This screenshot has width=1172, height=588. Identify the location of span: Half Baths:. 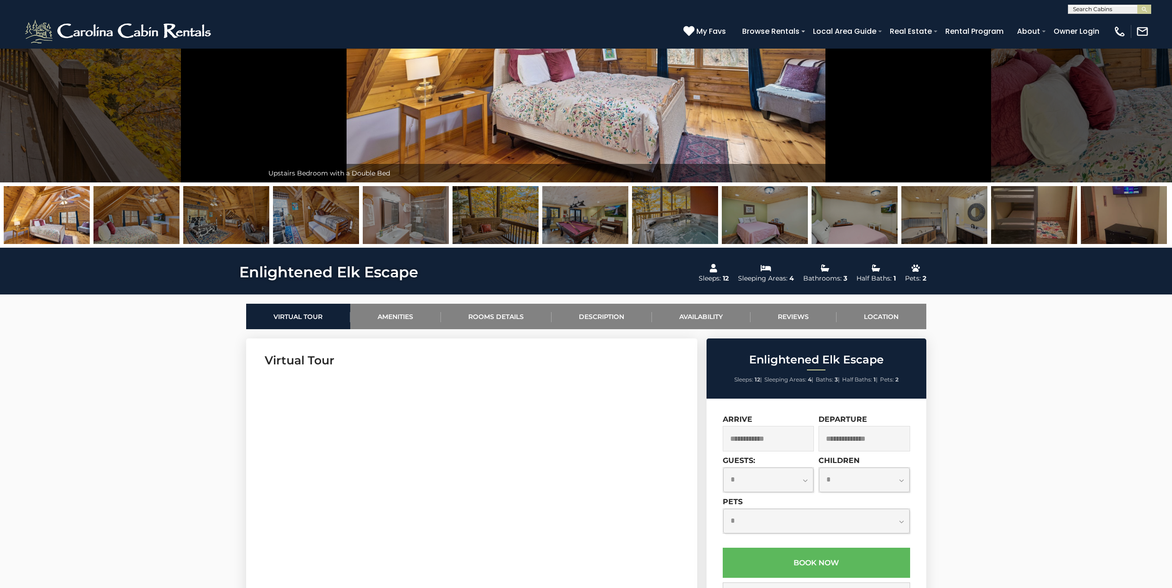
(857, 379).